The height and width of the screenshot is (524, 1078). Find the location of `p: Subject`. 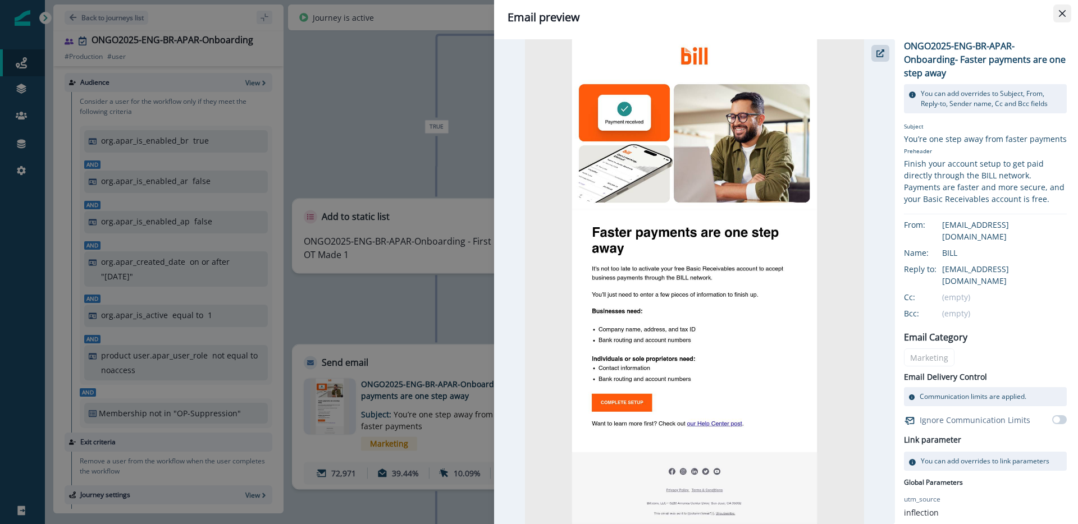

p: Subject is located at coordinates (985, 127).